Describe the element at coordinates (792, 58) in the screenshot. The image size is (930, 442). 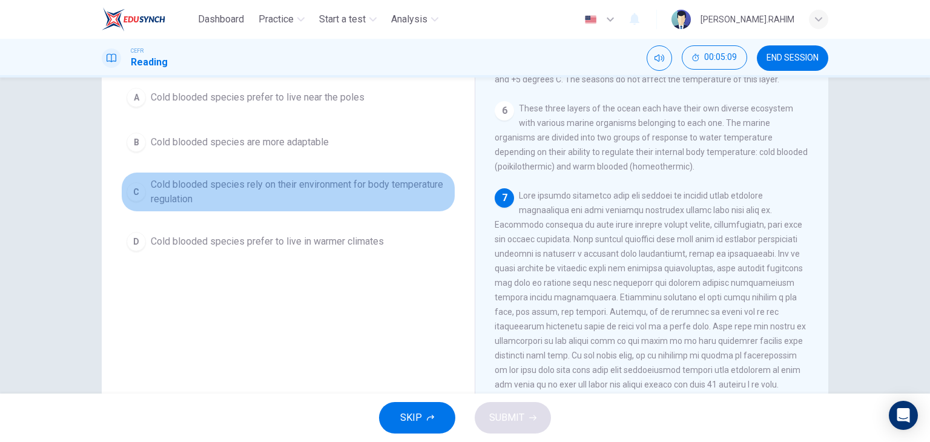
I see `span: END SESSION` at that location.